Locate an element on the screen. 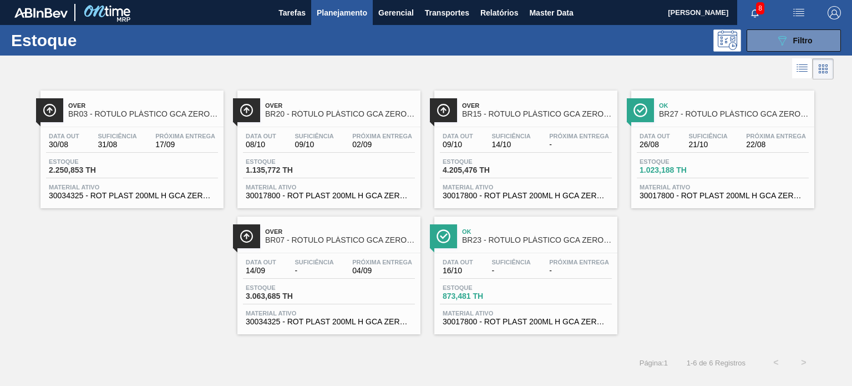 The height and width of the screenshot is (386, 852). span: BR27 - RÓTULO PLÁSTICO GCA ZERO 200ML H is located at coordinates (734, 114).